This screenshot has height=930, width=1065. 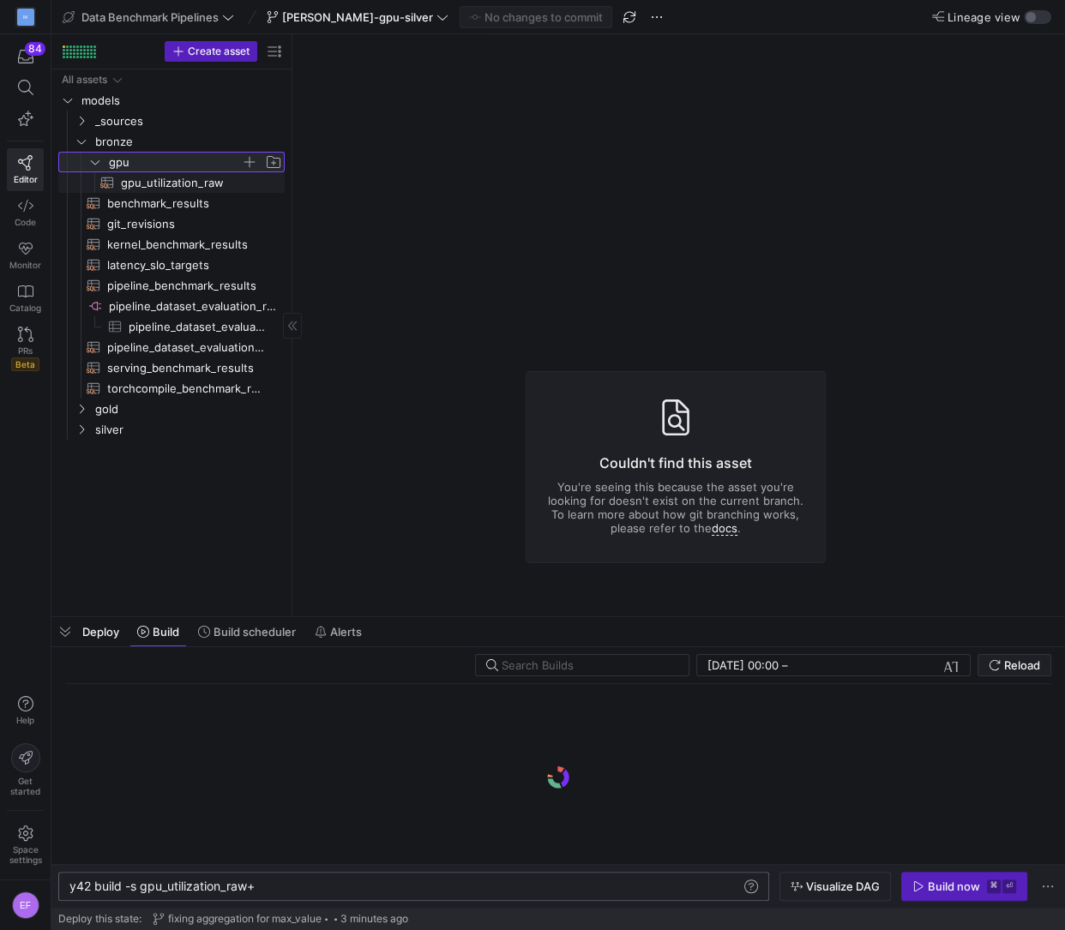 What do you see at coordinates (26, 905) in the screenshot?
I see `div: EF` at bounding box center [26, 905].